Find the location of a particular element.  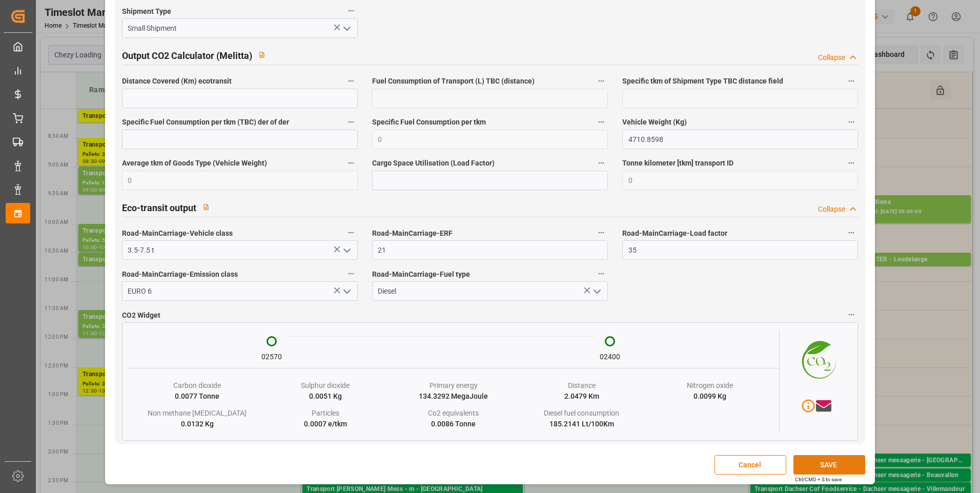

span: Road-MainCarriage-Emission class is located at coordinates (180, 274).